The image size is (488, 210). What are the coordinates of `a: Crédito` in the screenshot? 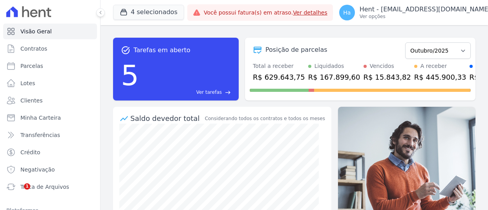 It's located at (50, 152).